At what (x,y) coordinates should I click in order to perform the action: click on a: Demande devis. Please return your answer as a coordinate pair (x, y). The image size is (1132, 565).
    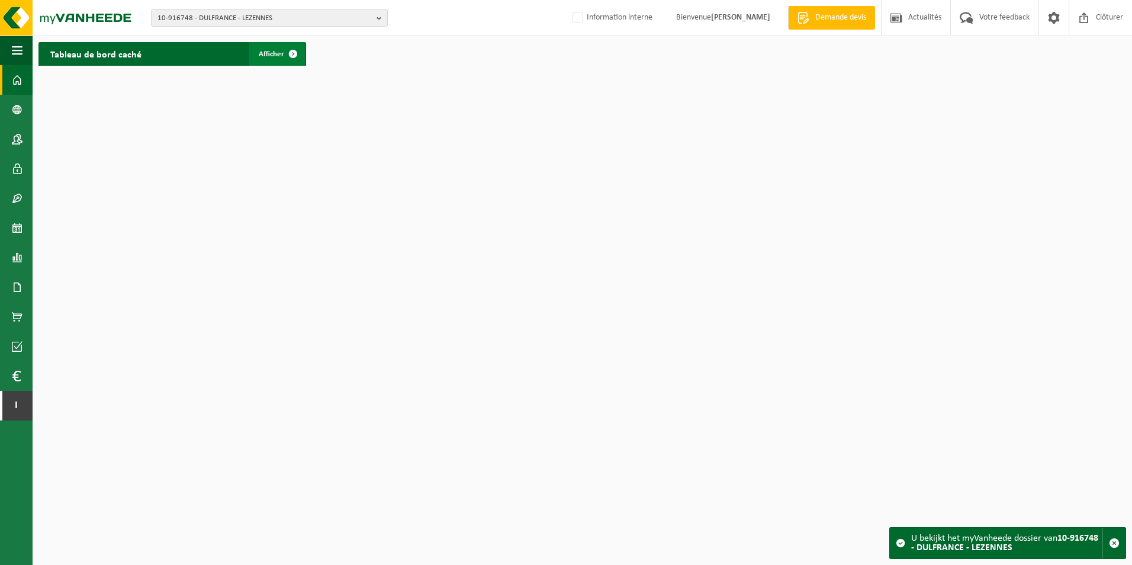
    Looking at the image, I should click on (831, 18).